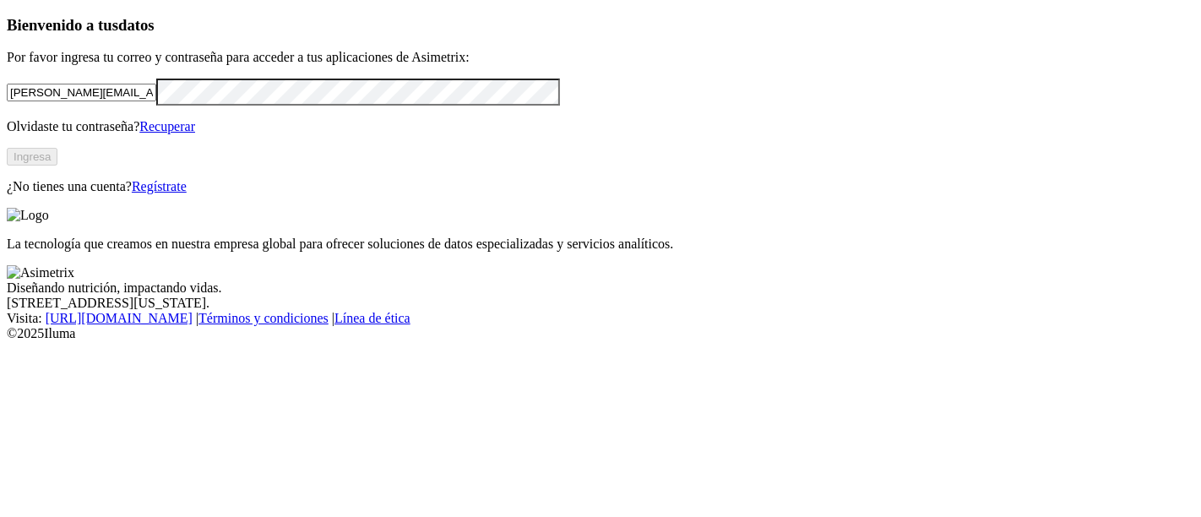  I want to click on a: Regístrate, so click(159, 186).